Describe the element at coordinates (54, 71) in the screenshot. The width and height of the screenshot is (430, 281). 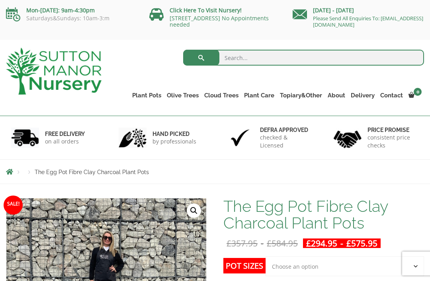
I see `img: logo` at that location.